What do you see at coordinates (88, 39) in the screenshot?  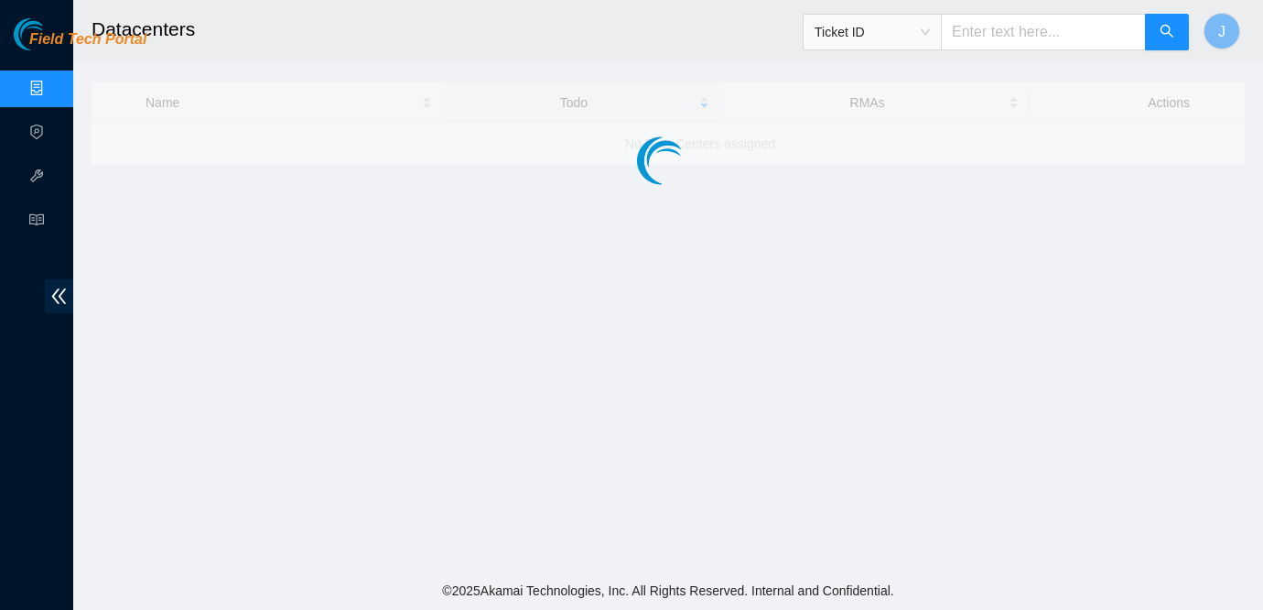 I see `span: Field Tech Portal` at bounding box center [88, 39].